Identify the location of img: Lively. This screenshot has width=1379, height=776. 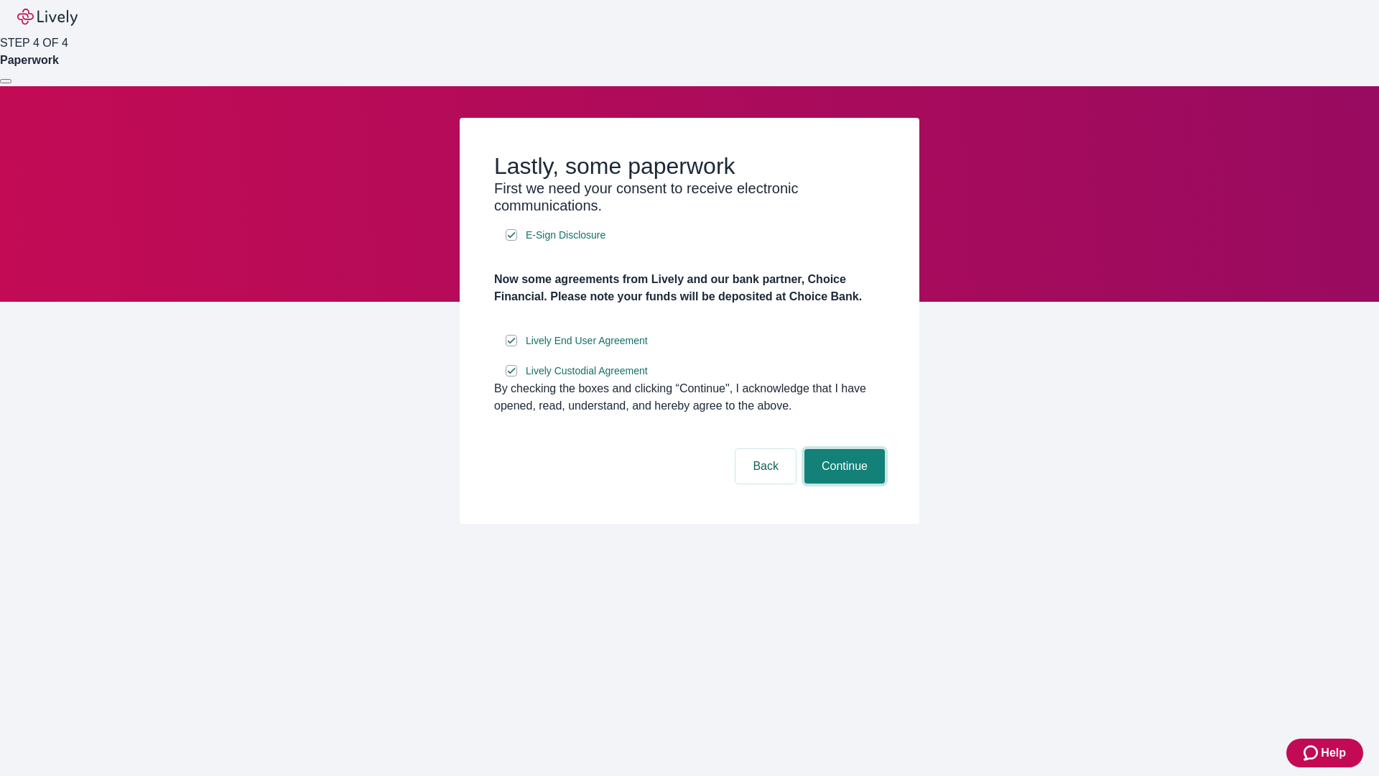
(47, 17).